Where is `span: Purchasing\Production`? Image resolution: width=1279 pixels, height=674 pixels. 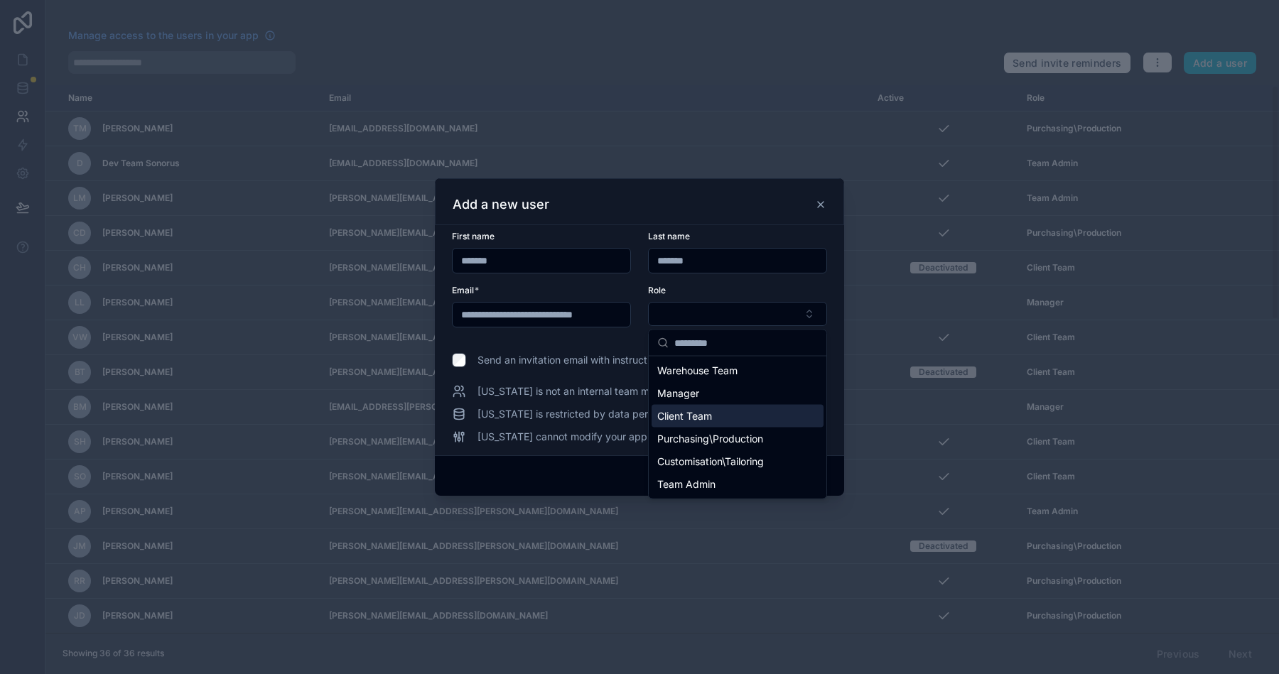
span: Purchasing\Production is located at coordinates (710, 439).